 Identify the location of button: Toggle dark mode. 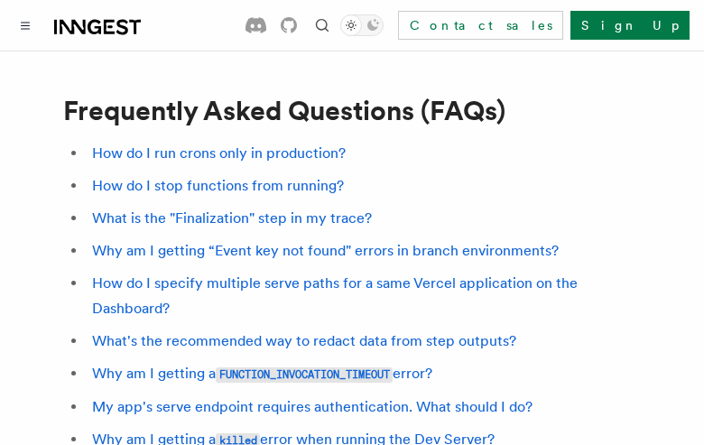
(362, 25).